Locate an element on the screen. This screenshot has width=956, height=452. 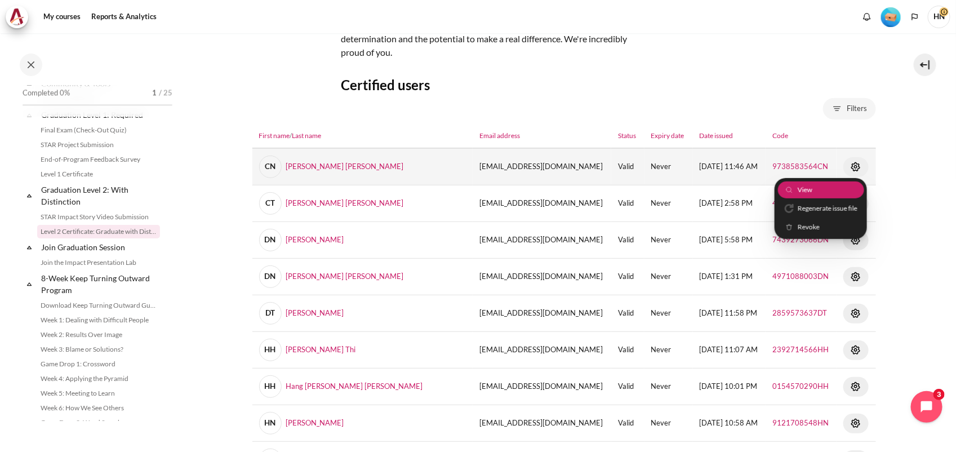
a: Status is located at coordinates (627, 135).